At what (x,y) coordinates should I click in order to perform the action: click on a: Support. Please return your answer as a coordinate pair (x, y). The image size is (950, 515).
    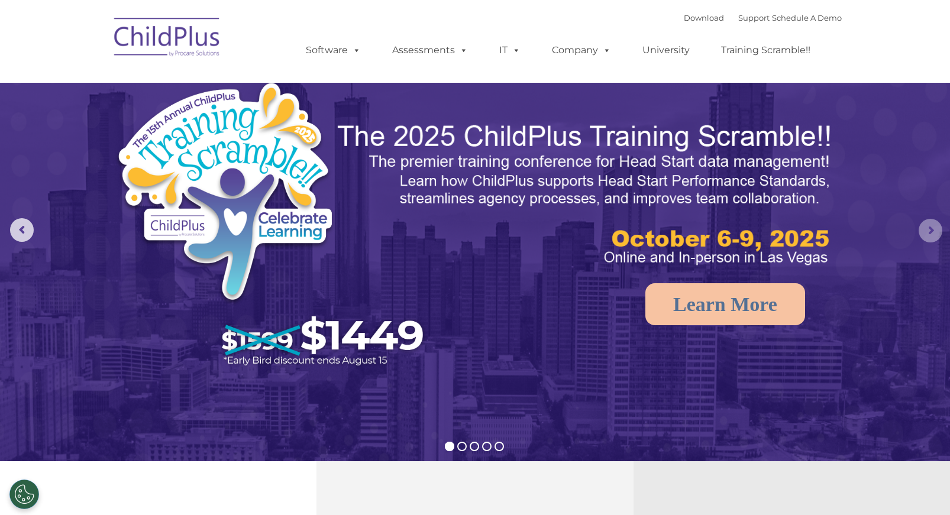
    Looking at the image, I should click on (753, 18).